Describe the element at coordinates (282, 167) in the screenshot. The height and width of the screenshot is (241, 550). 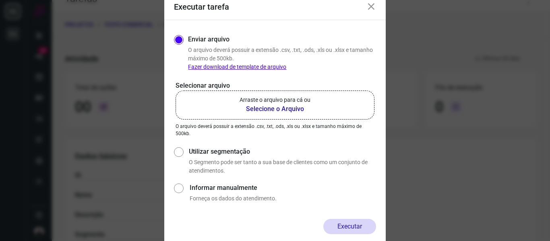
I see `p: O Segmento pode ser tanto a sua base de clientes como um conjunto de atendimentos.` at that location.